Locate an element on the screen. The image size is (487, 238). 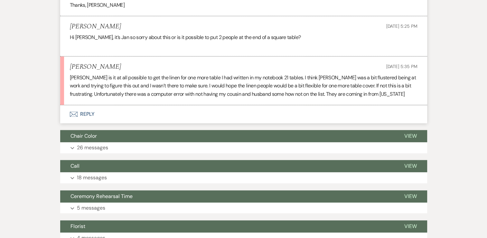
button: Chair Color is located at coordinates (227, 136).